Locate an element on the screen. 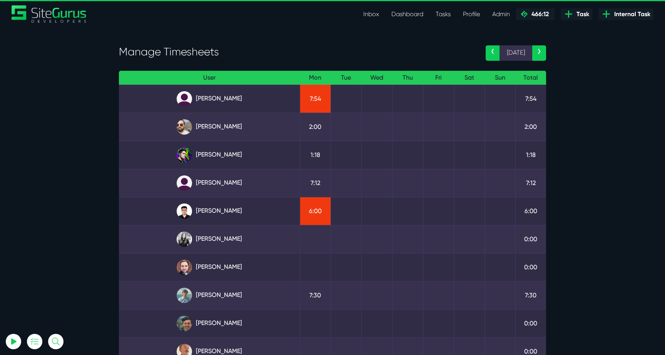 This screenshot has width=665, height=355. span: Task is located at coordinates (581, 14).